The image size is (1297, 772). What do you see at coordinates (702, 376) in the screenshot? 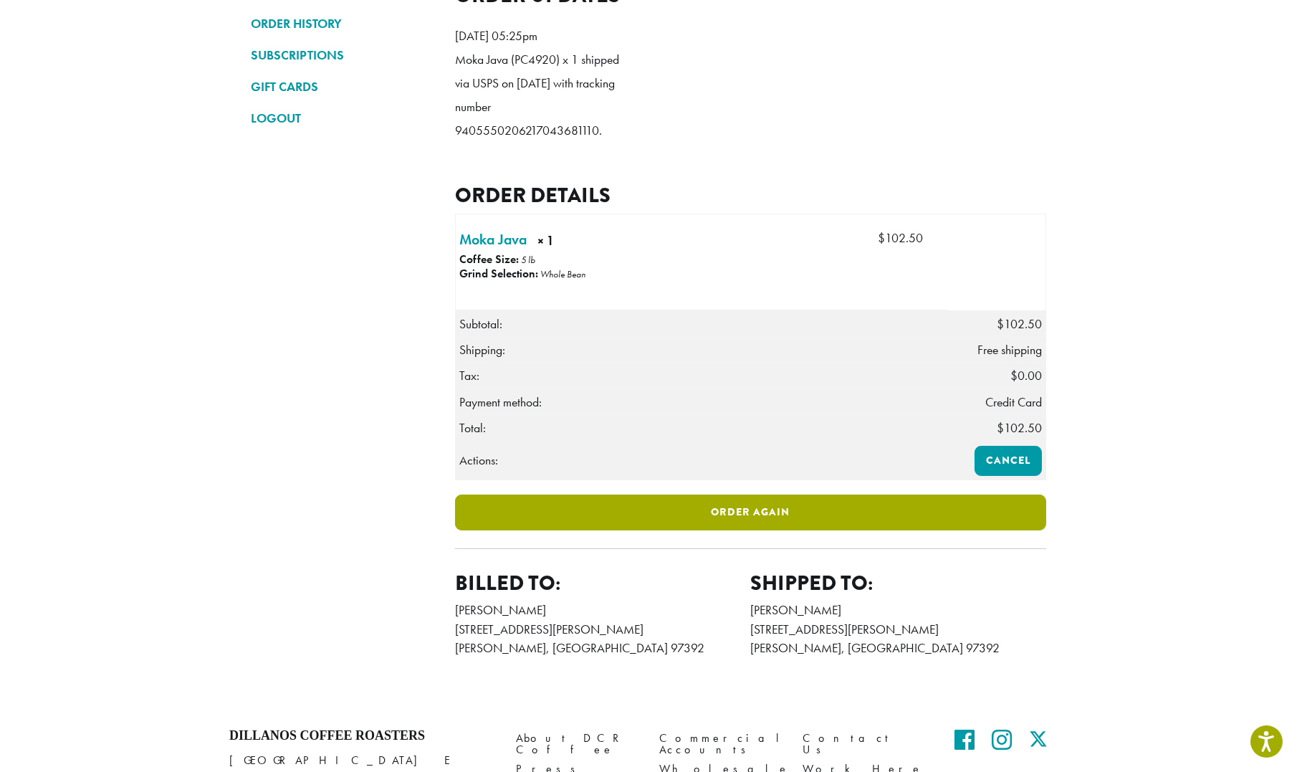
I see `th: Tax:` at bounding box center [702, 376].